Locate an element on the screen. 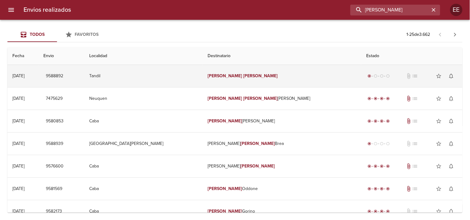  span: Pagina siguiente is located at coordinates (455, 35).